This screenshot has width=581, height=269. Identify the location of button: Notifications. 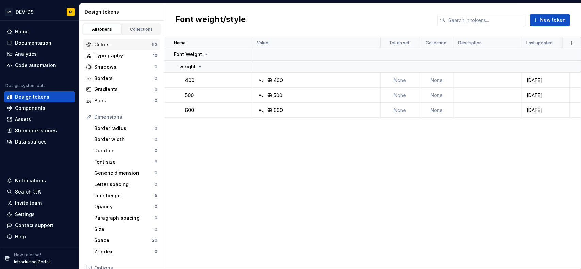
(39, 181).